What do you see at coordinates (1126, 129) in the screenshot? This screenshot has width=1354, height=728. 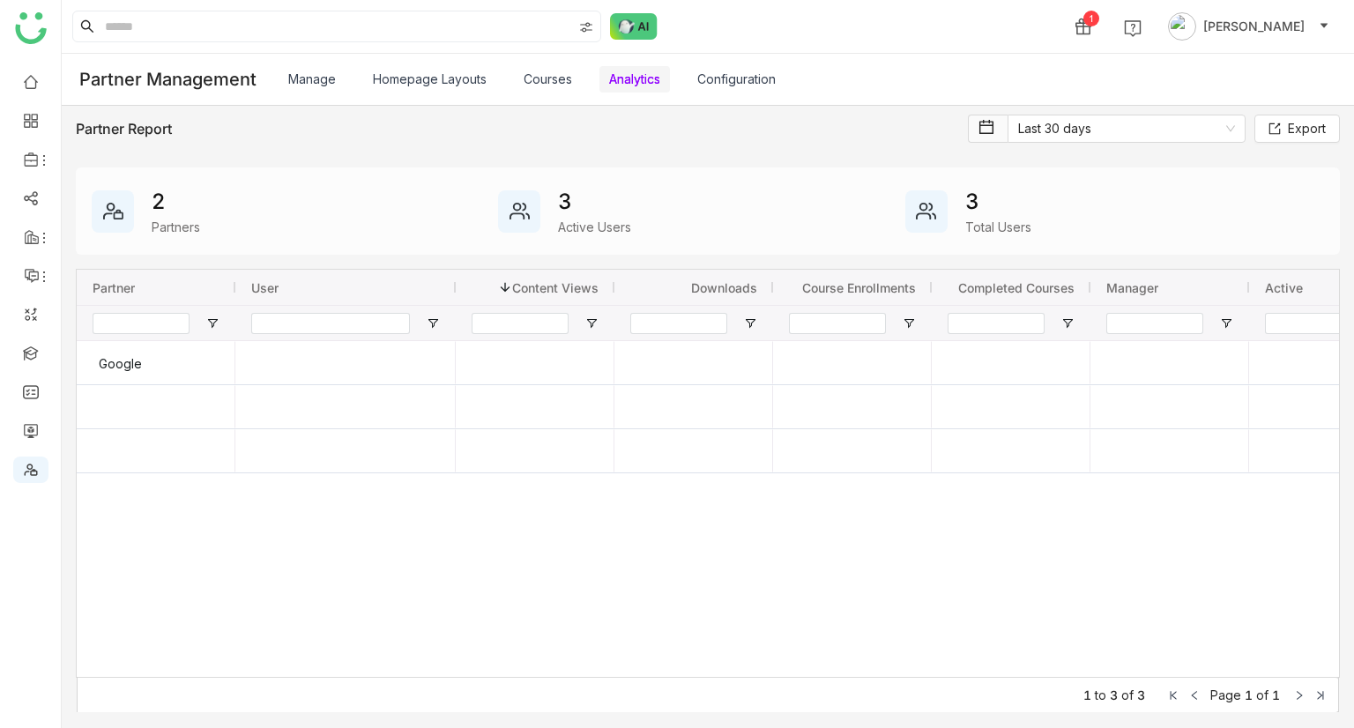 I see `nz-select-item: Last 30 days` at bounding box center [1126, 129].